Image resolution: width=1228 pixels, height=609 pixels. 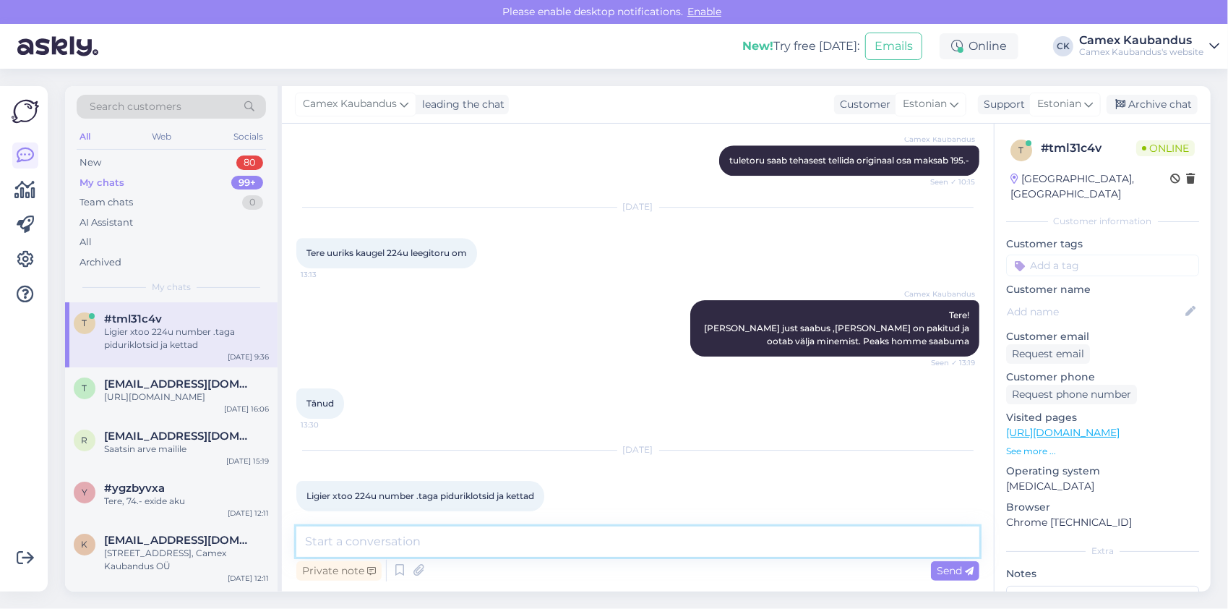 What do you see at coordinates (179, 540) in the screenshot?
I see `span: kalvis.lusis@gmail.com` at bounding box center [179, 540].